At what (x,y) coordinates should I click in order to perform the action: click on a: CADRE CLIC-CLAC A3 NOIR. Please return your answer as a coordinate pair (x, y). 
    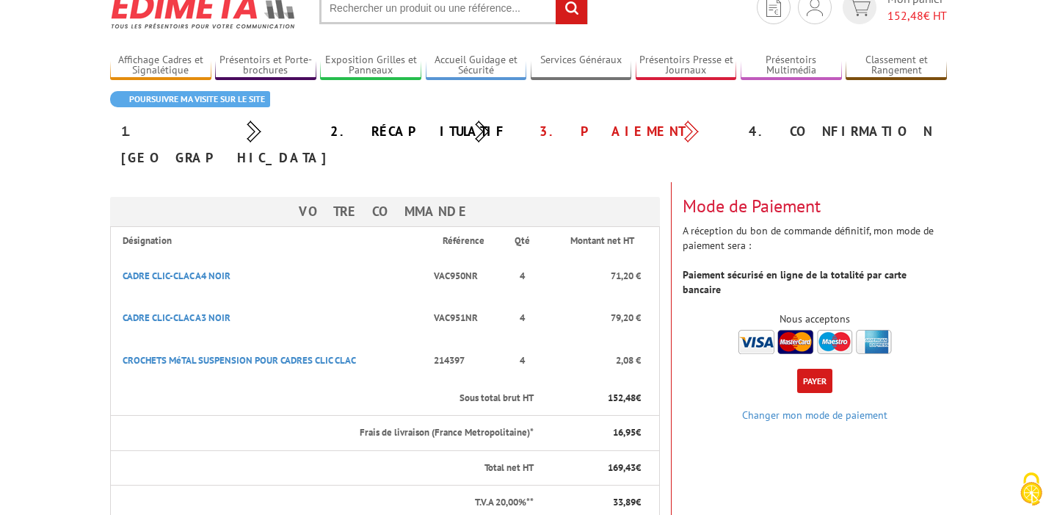
    Looking at the image, I should click on (176, 317).